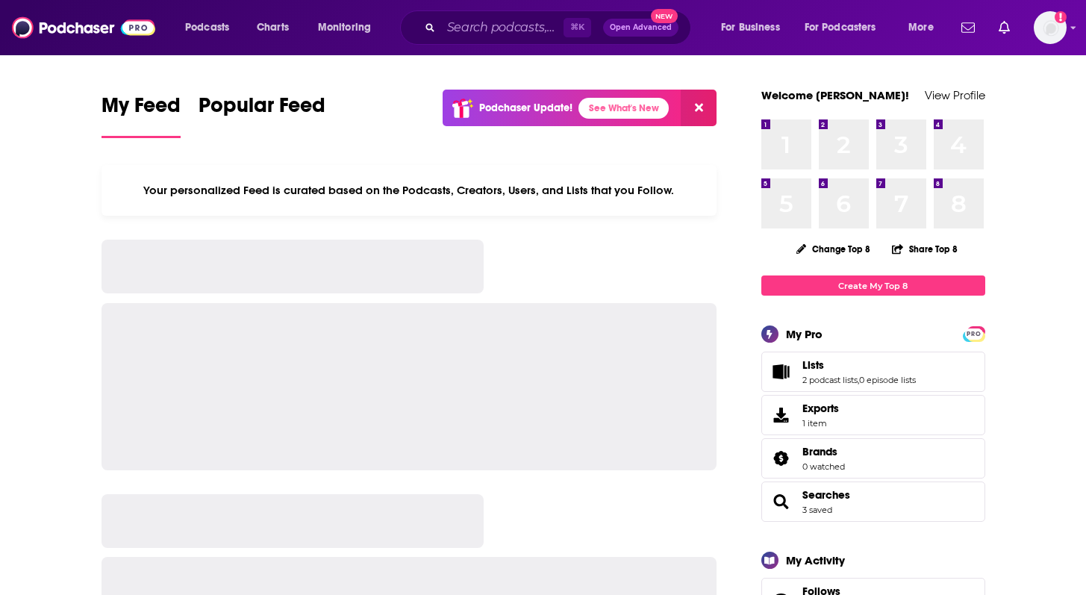 This screenshot has width=1086, height=595. I want to click on span: Charts, so click(272, 28).